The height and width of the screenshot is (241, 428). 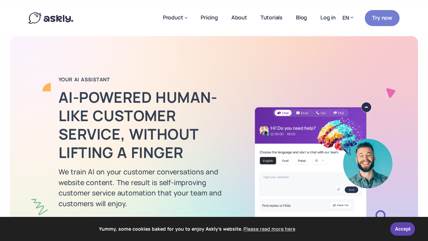 What do you see at coordinates (382, 18) in the screenshot?
I see `a: Try now` at bounding box center [382, 18].